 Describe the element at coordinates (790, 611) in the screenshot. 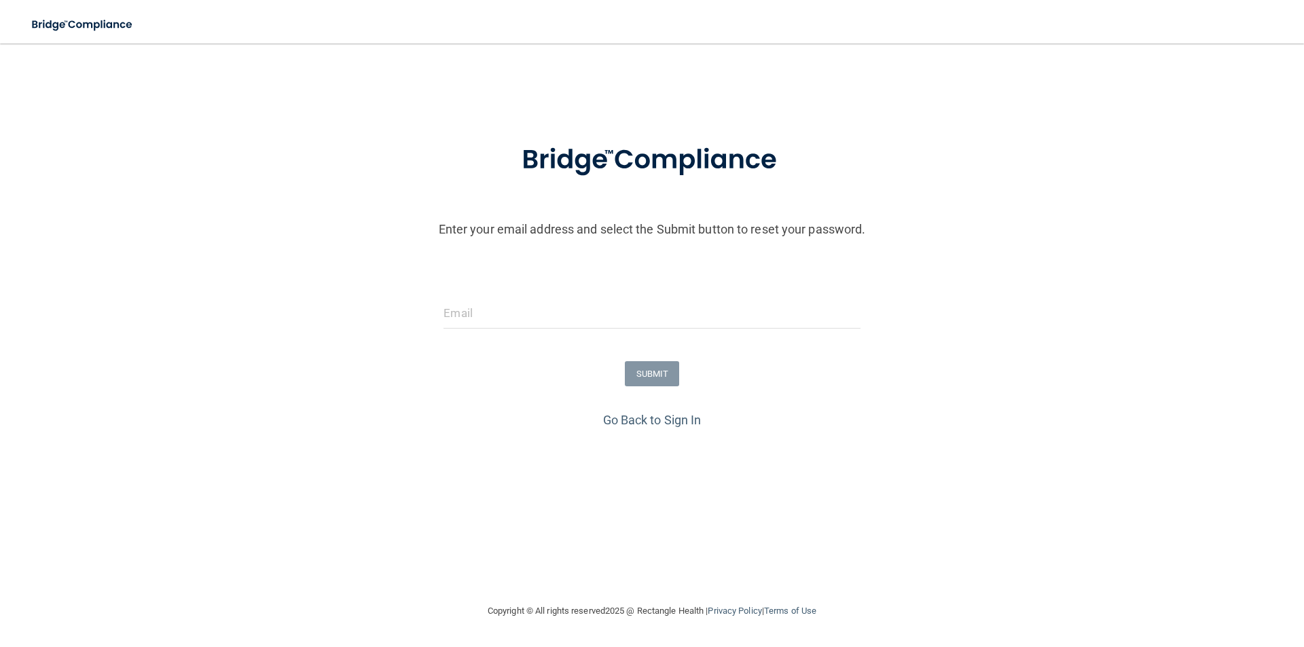

I see `a: Terms of Use` at that location.